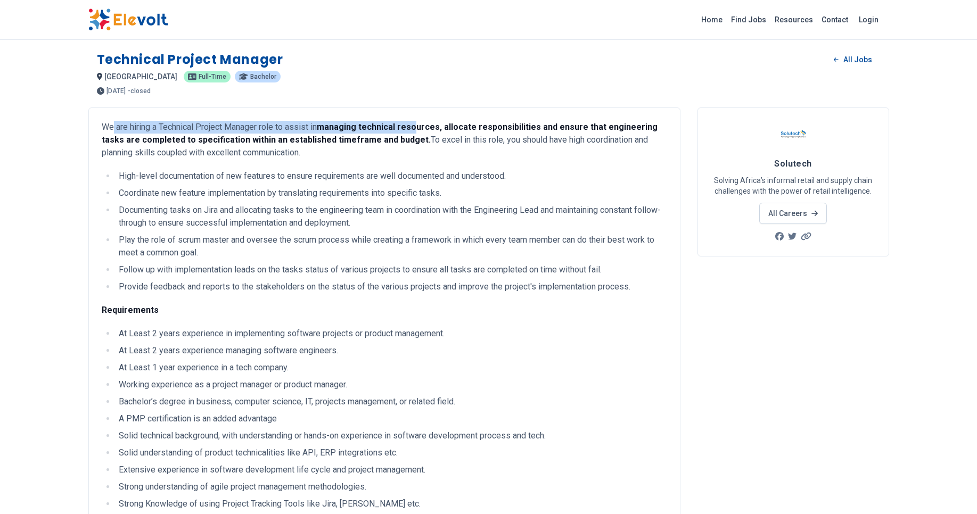  What do you see at coordinates (391, 176) in the screenshot?
I see `li: High-level documentation of new features to ensure requirements are well documented and understood.` at bounding box center [391, 176].